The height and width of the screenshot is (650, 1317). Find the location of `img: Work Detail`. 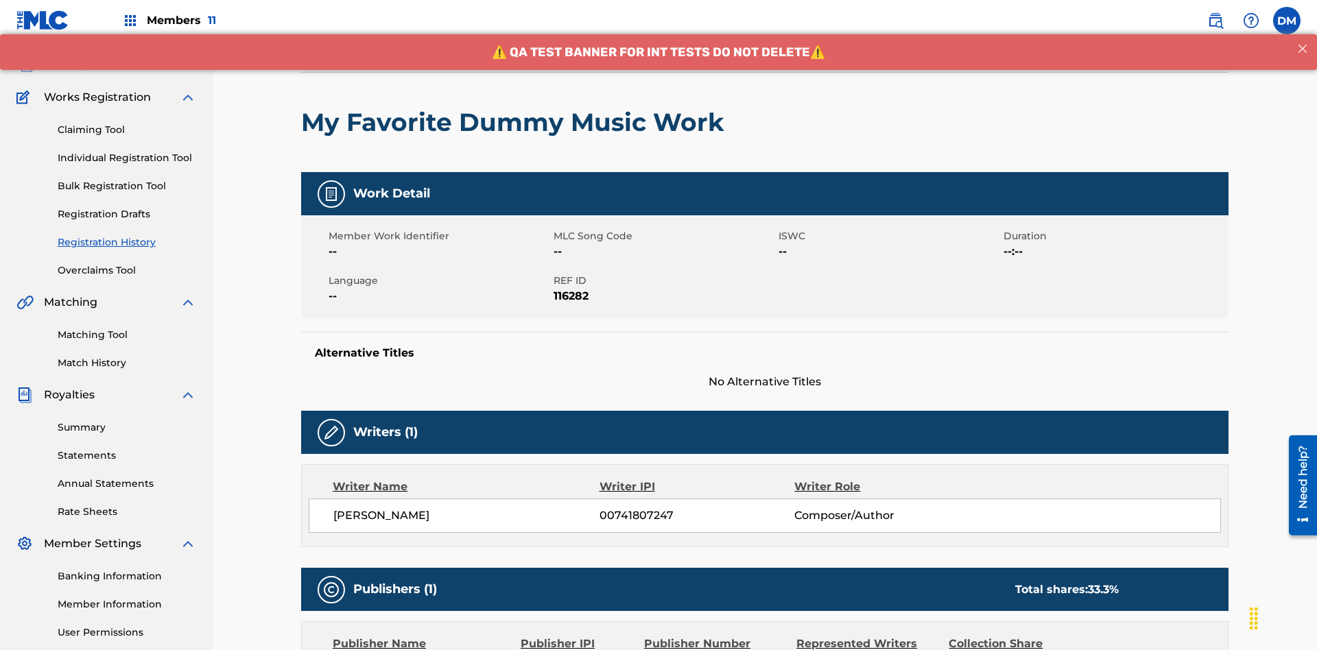

img: Work Detail is located at coordinates (331, 194).